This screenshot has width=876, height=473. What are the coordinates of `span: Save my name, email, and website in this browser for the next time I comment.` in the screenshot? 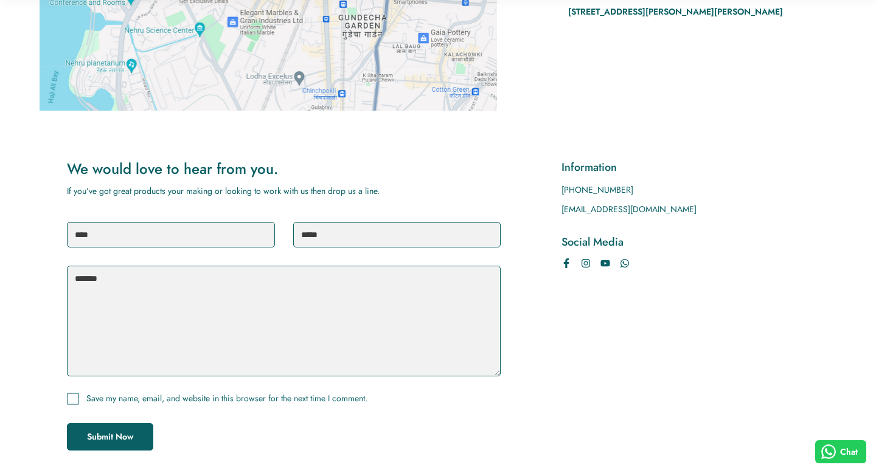 It's located at (227, 398).